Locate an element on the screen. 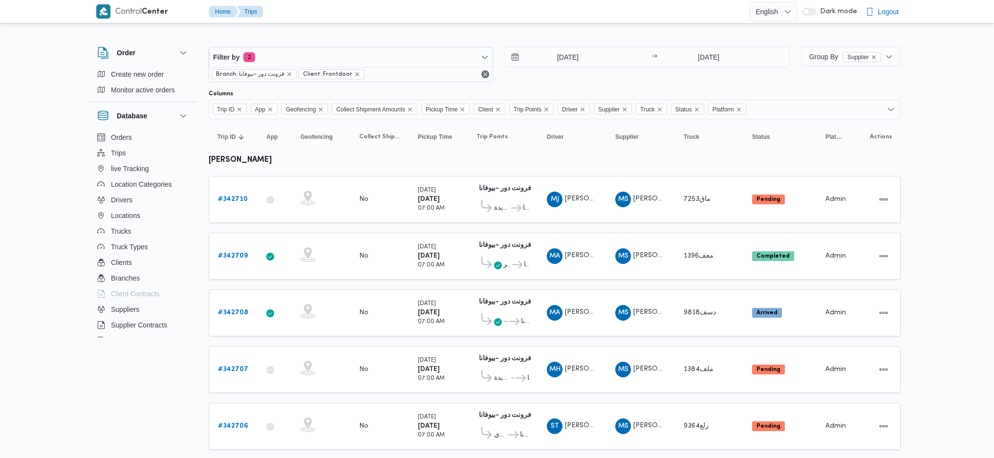 This screenshot has width=994, height=458. span: رلع9364 is located at coordinates (696, 426).